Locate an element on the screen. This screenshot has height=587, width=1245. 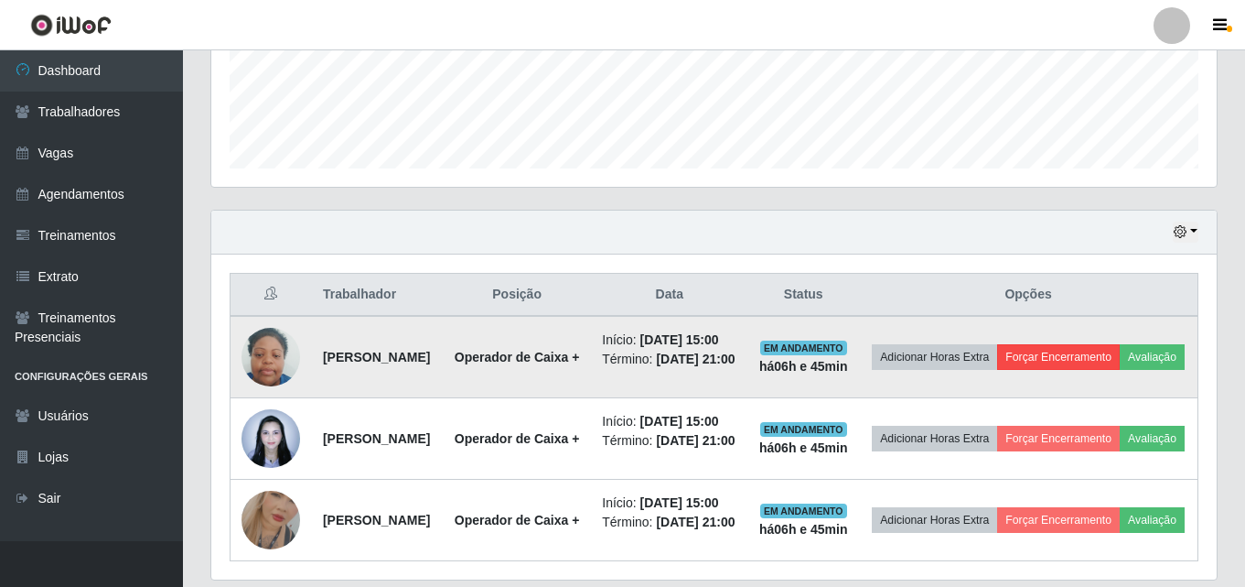
th: Opções is located at coordinates (1029, 295).